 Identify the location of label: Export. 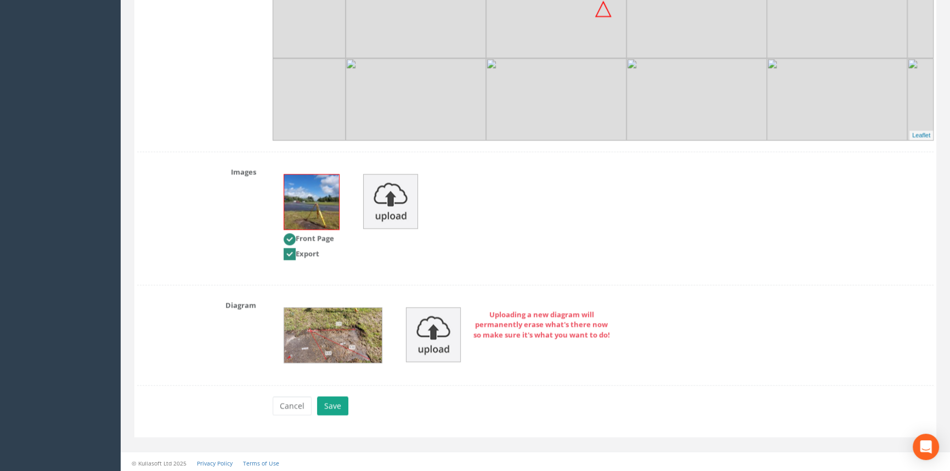
(301, 254).